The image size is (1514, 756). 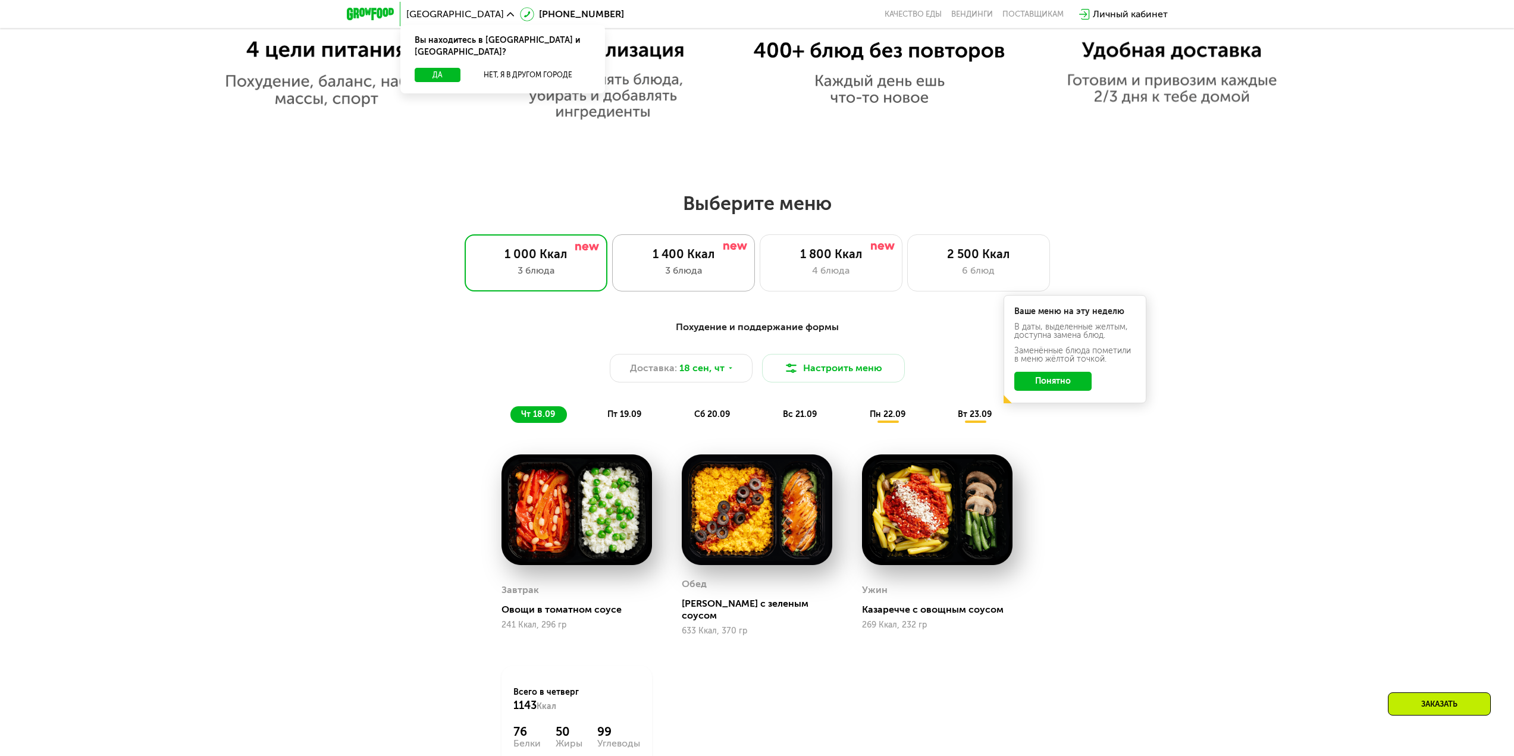 What do you see at coordinates (1053, 381) in the screenshot?
I see `button: Понятно` at bounding box center [1053, 381].